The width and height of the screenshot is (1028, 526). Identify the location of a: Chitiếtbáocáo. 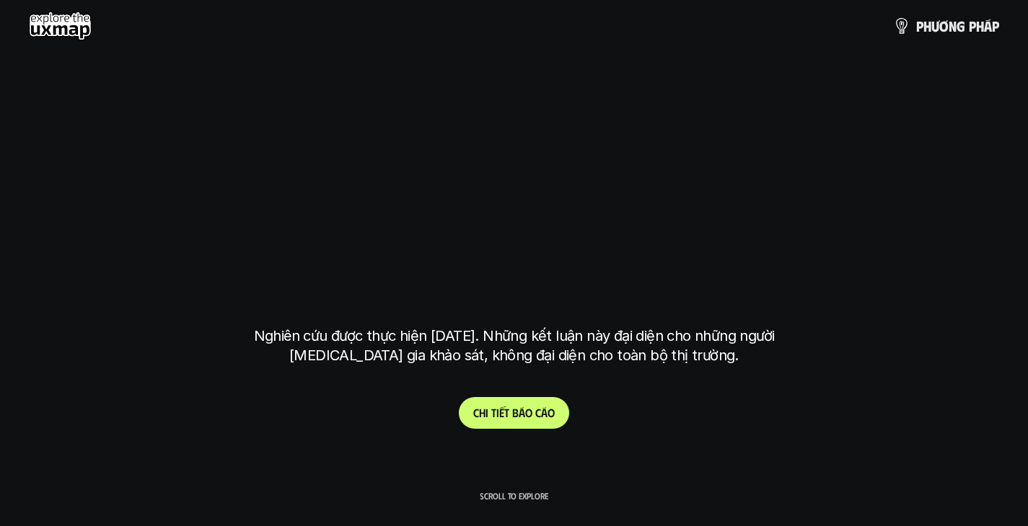
(514, 413).